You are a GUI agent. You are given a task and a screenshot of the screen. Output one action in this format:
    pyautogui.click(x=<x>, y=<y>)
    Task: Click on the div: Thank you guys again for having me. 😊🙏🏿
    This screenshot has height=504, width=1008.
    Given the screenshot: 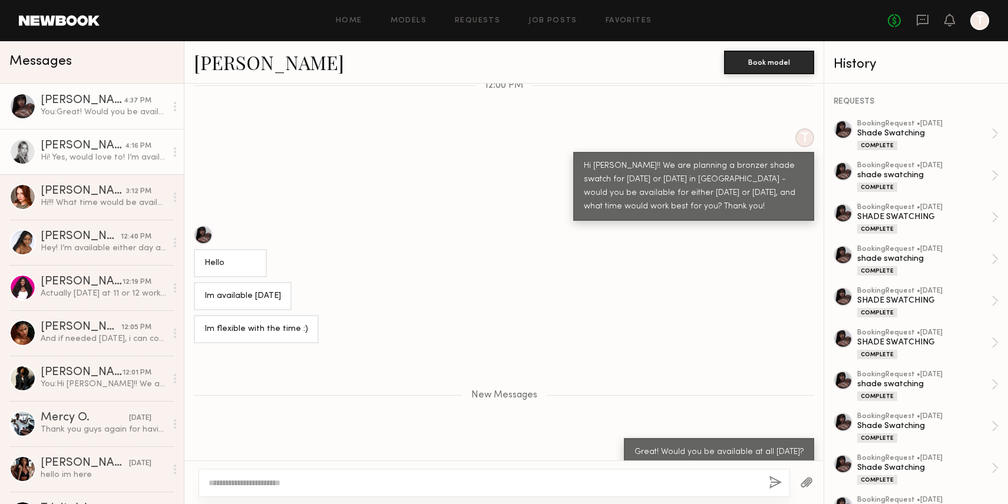 What is the action you would take?
    pyautogui.click(x=103, y=429)
    